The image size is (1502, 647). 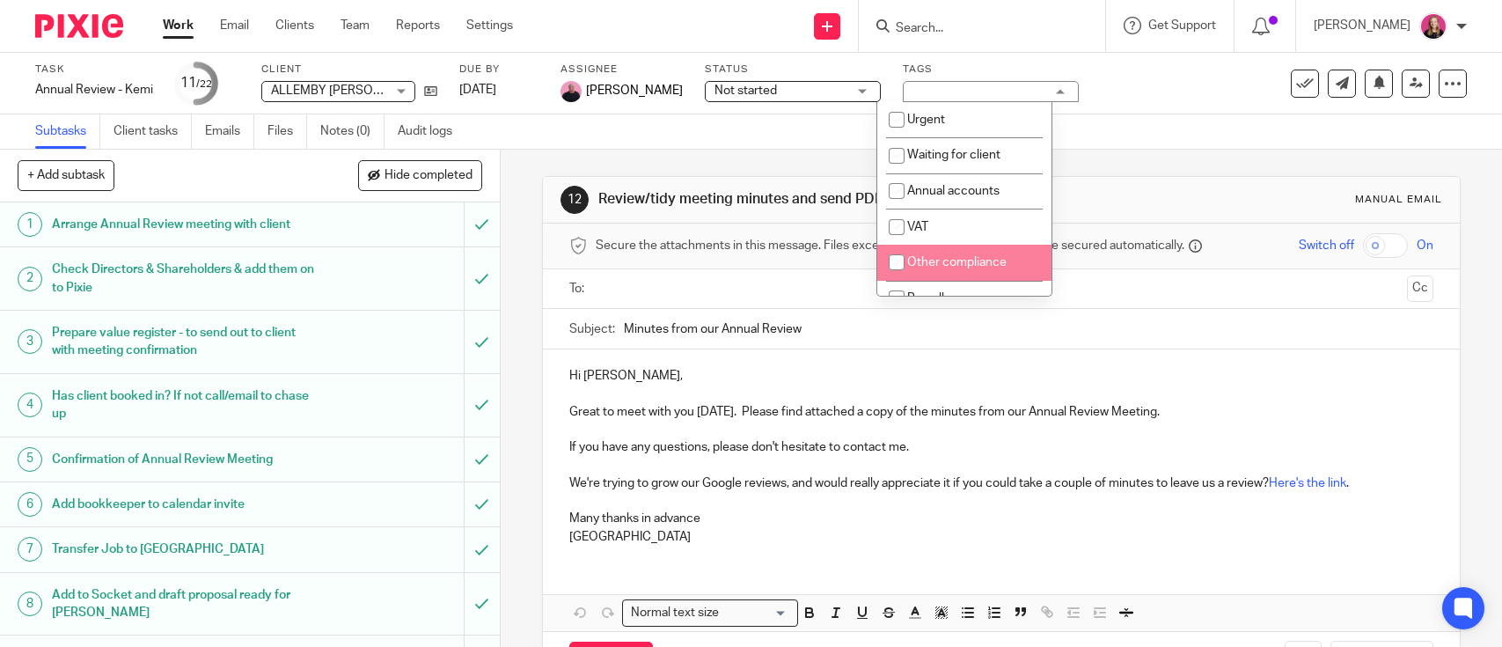 What do you see at coordinates (926, 120) in the screenshot?
I see `span: Urgent` at bounding box center [926, 120].